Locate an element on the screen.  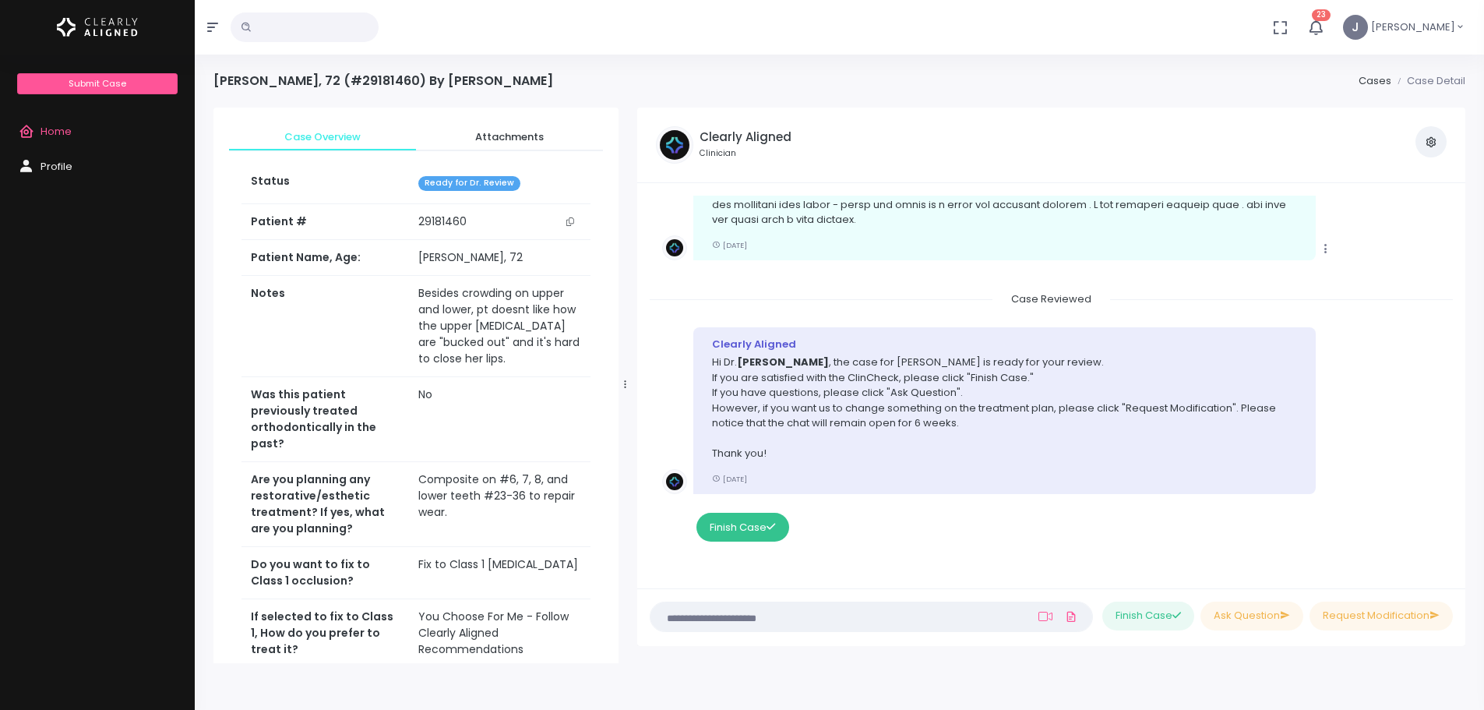
th: Status is located at coordinates (325, 183).